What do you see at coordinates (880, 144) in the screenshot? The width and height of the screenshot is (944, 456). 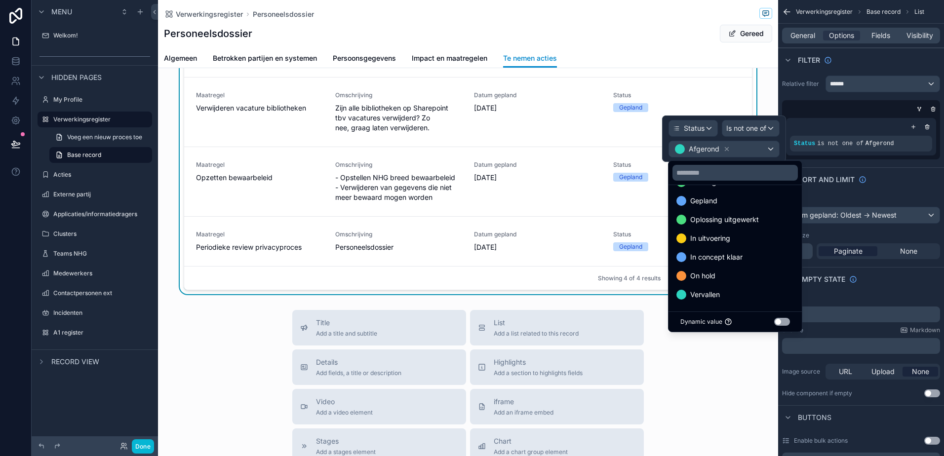 I see `span: Afgerond` at bounding box center [880, 144].